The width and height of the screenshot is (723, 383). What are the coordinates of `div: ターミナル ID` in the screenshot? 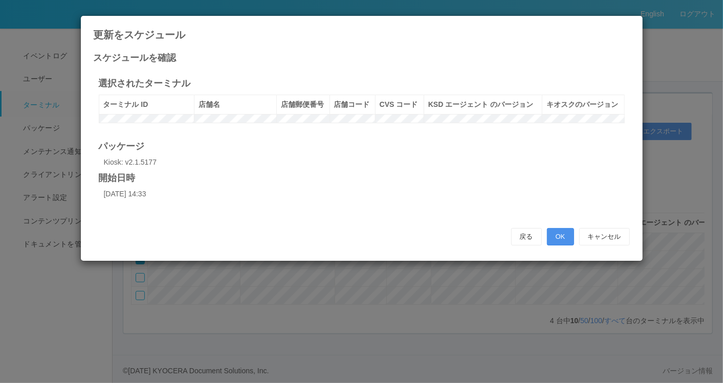 It's located at (146, 104).